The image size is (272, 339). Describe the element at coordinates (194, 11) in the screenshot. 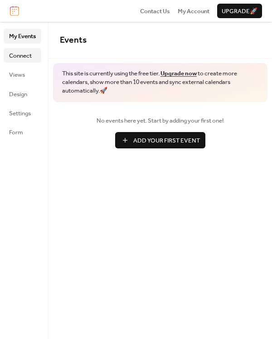

I see `span: My Account` at that location.